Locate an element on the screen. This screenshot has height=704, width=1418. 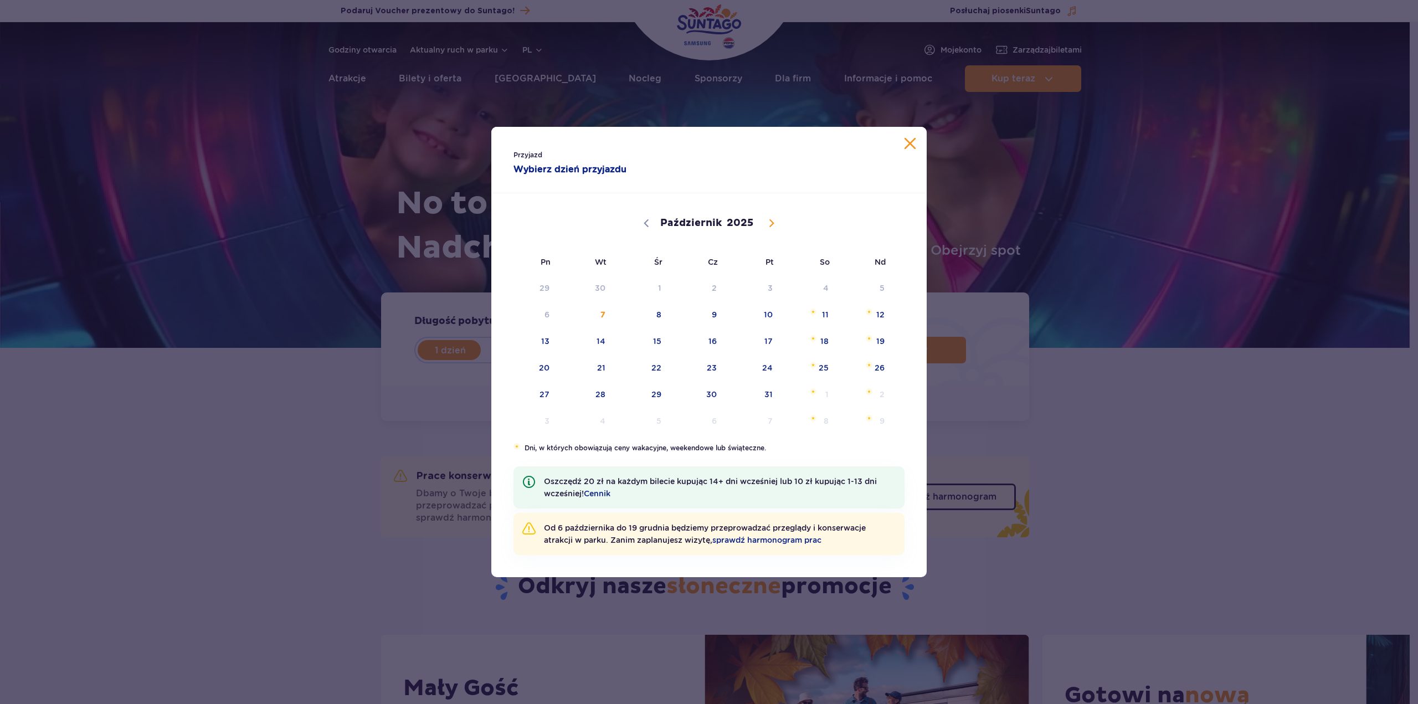
span: Listopad 5, 2025 is located at coordinates (642, 421).